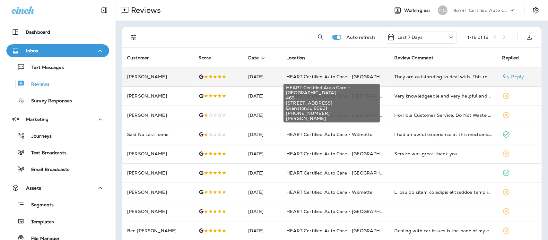  Describe the element at coordinates (47, 170) in the screenshot. I see `p: Email Broadcasts` at that location.